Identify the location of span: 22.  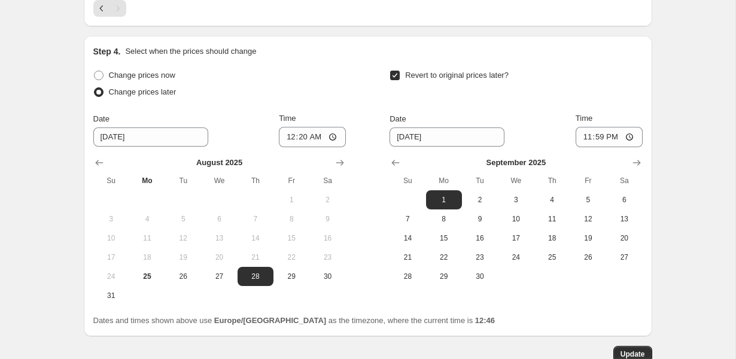
(444, 257).